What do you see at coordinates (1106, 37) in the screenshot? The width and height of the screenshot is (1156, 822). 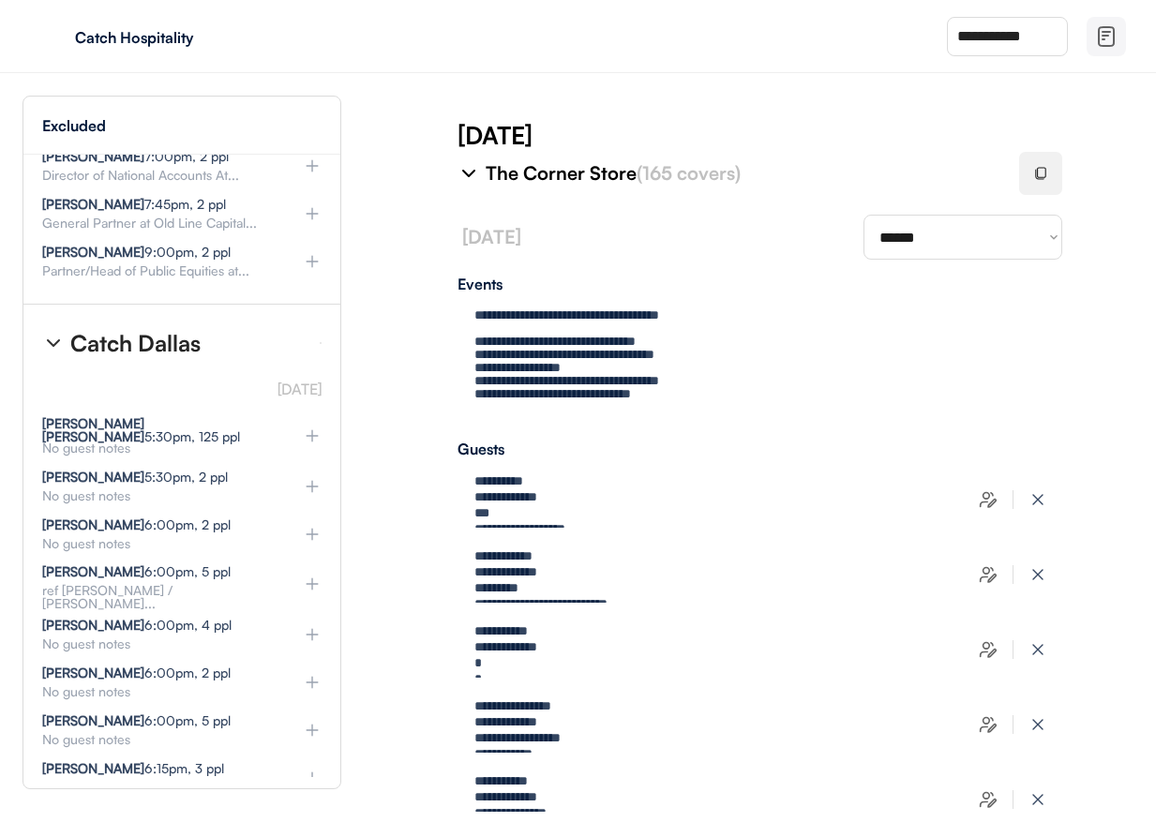 I see `img: file-02.svg` at bounding box center [1106, 37].